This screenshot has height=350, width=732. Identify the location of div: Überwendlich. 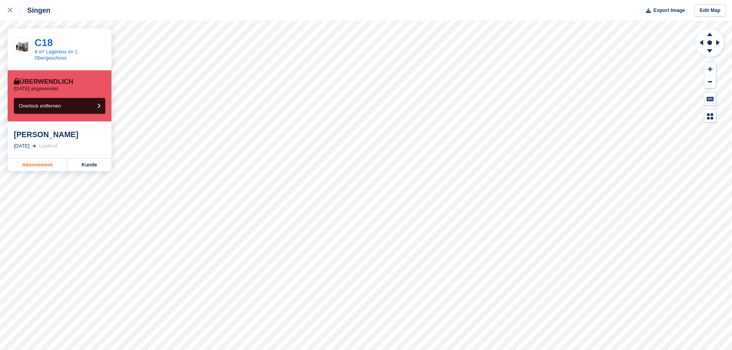
(43, 82).